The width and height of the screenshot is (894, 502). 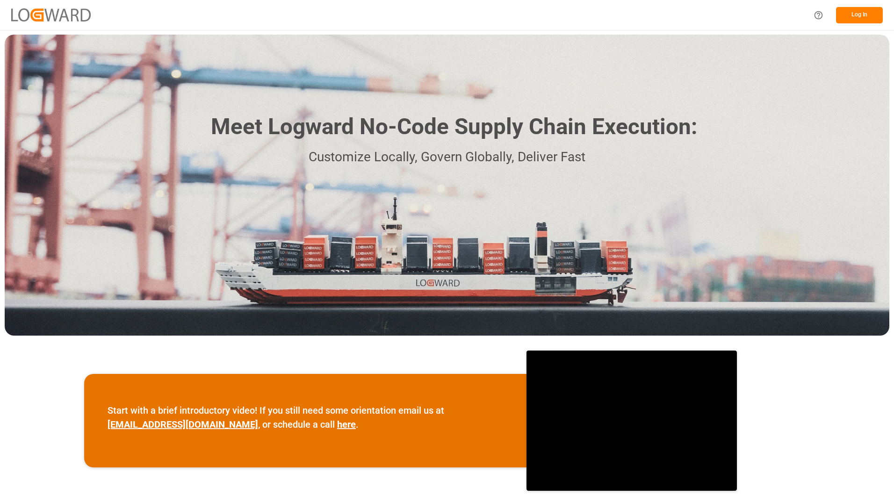 What do you see at coordinates (454, 127) in the screenshot?
I see `h1: Meet Logward No-Code Supply Chain Execution:` at bounding box center [454, 127].